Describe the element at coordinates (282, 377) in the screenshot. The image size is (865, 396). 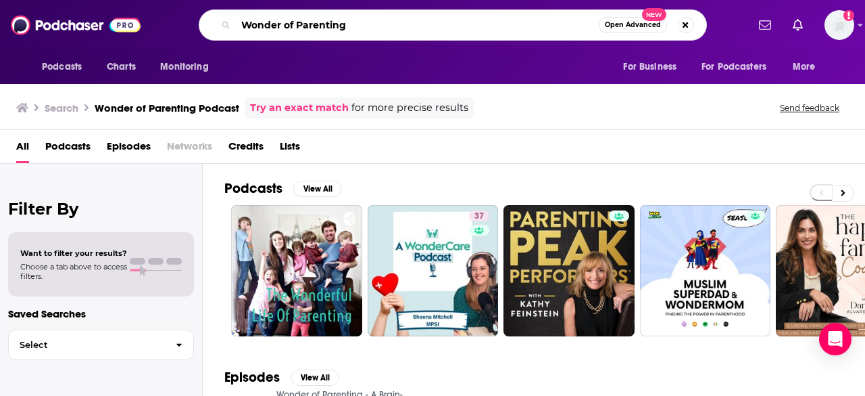
I see `a: EpisodesView All` at that location.